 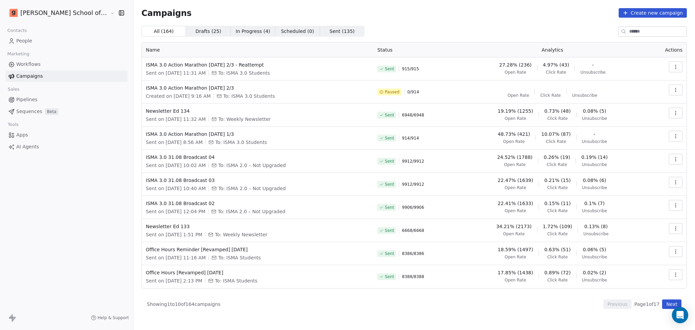 What do you see at coordinates (257, 157) in the screenshot?
I see `span: ISMA 3.0 31.08 Broadcast 04` at bounding box center [257, 157].